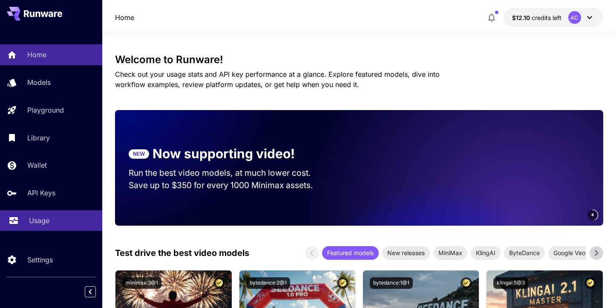 This screenshot has width=616, height=308. I want to click on span: Featured models, so click(350, 252).